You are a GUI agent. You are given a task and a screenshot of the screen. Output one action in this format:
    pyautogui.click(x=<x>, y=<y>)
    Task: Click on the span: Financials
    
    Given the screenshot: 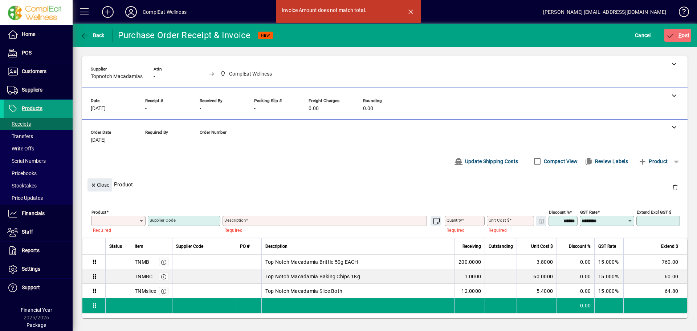 What is the action you would take?
    pyautogui.click(x=33, y=213)
    